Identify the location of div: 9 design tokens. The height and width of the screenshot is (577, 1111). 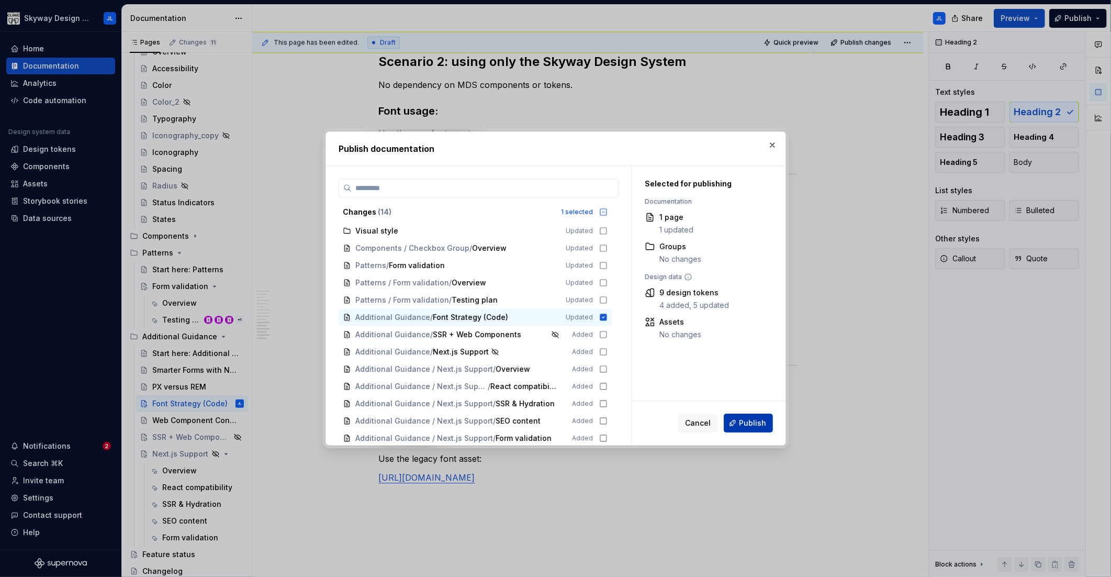
(694, 292).